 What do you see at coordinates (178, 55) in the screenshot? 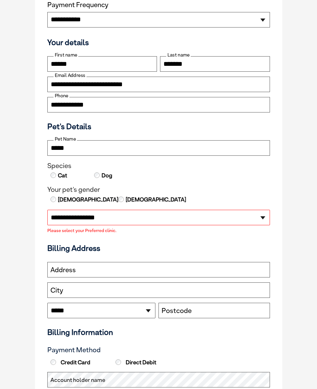
I see `label: Last name` at bounding box center [178, 55].